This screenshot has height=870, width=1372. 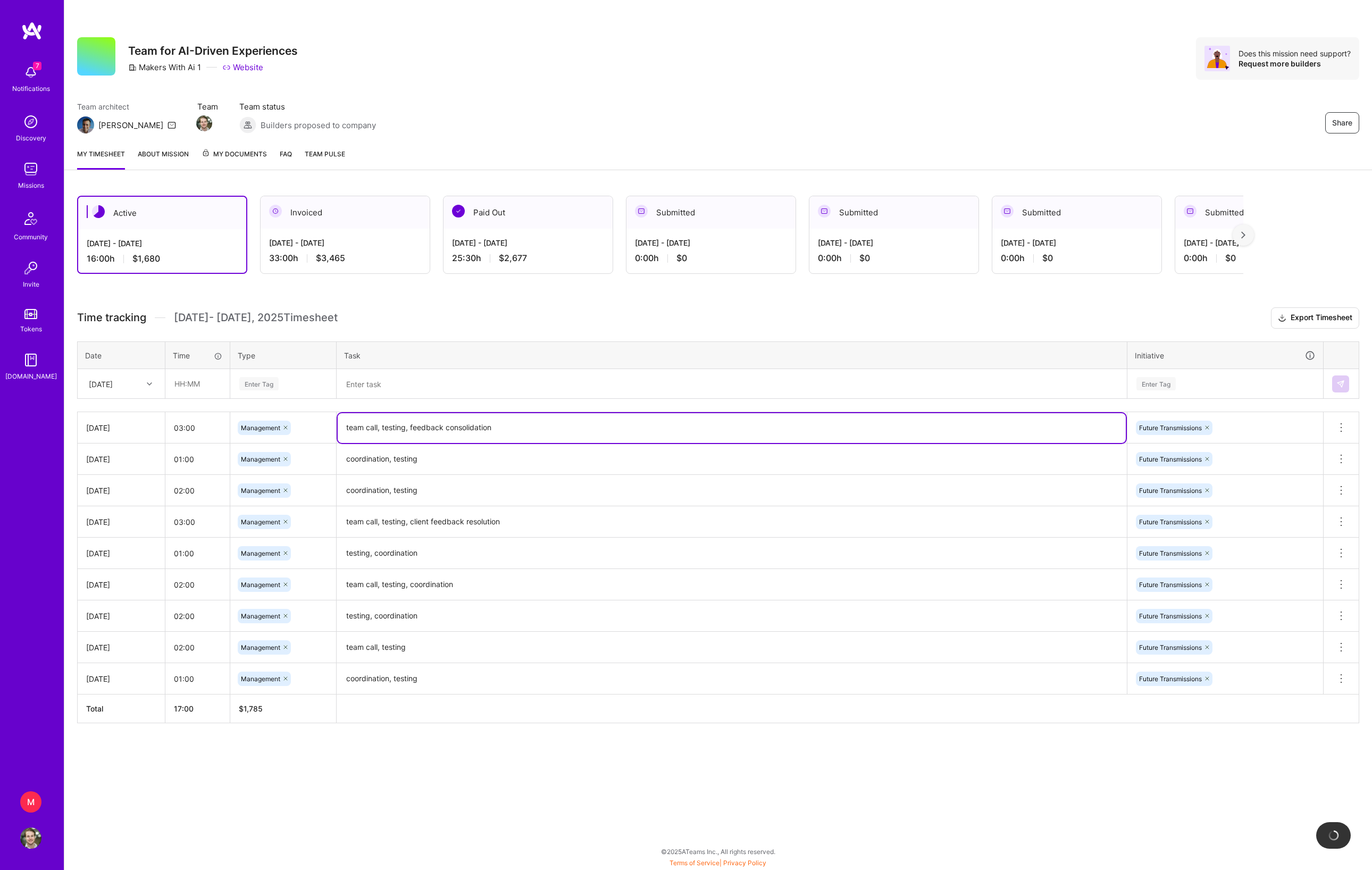 I want to click on img: logo, so click(x=32, y=30).